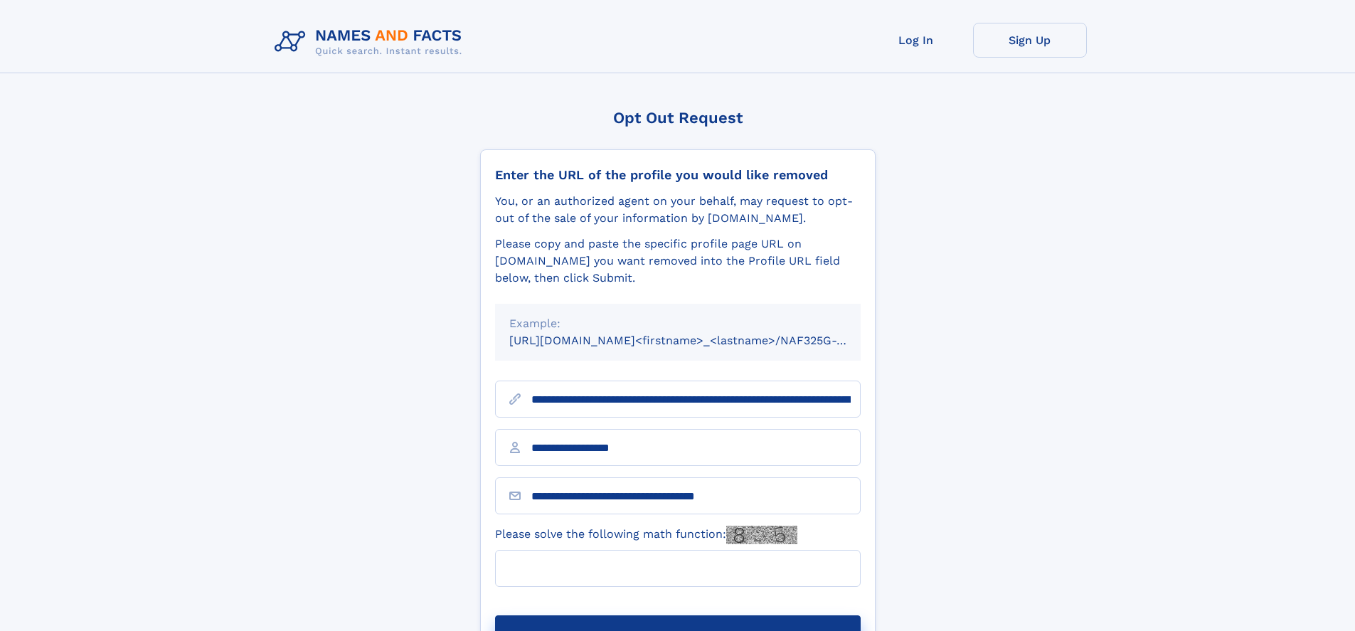 The image size is (1355, 631). What do you see at coordinates (678, 117) in the screenshot?
I see `div: Opt Out Request` at bounding box center [678, 117].